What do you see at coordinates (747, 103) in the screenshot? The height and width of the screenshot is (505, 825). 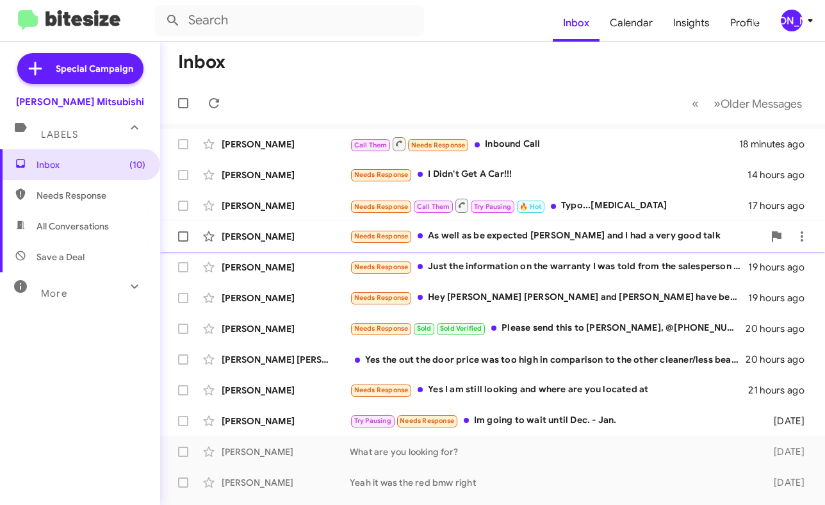 I see `nav: Page navigation example` at bounding box center [747, 103].